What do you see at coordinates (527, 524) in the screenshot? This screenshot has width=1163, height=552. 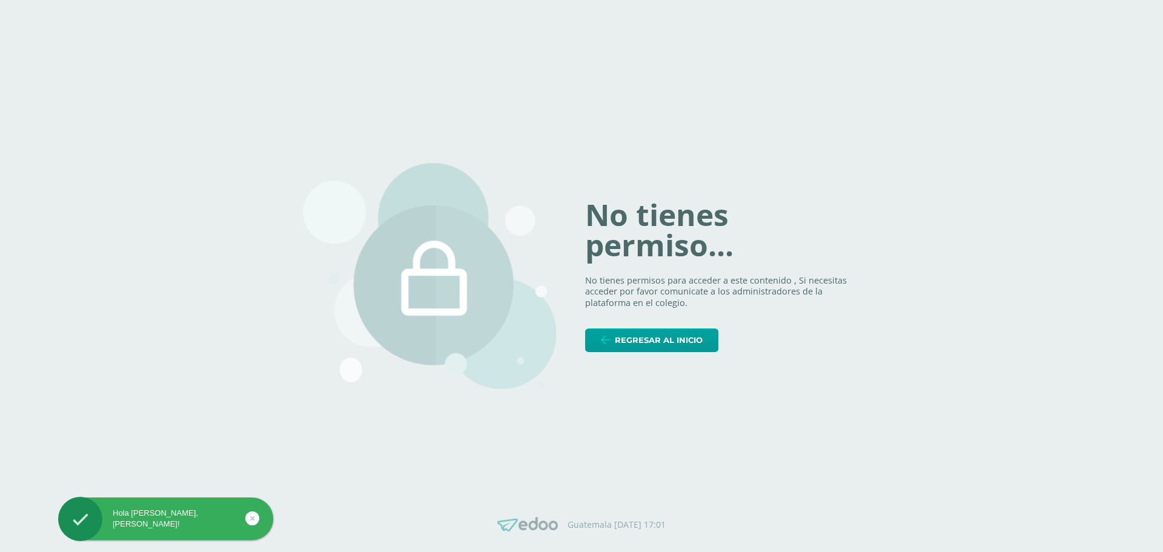 I see `img: Edoo` at bounding box center [527, 524].